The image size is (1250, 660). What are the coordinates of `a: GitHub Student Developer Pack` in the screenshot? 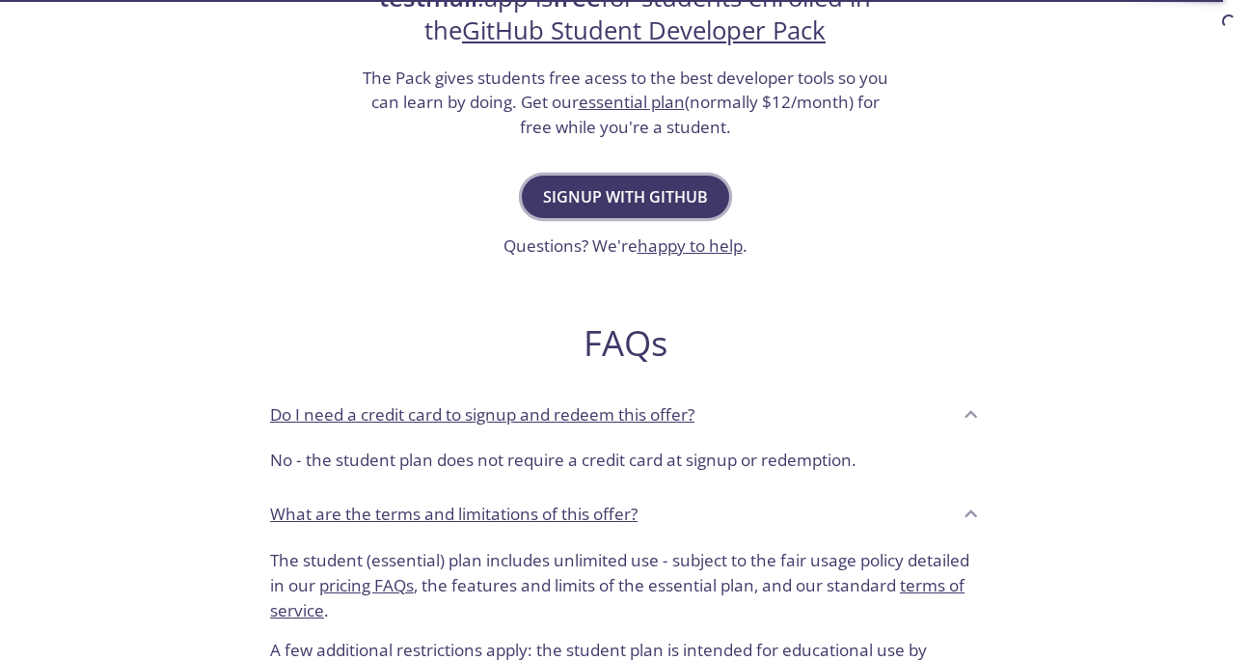 It's located at (643, 30).